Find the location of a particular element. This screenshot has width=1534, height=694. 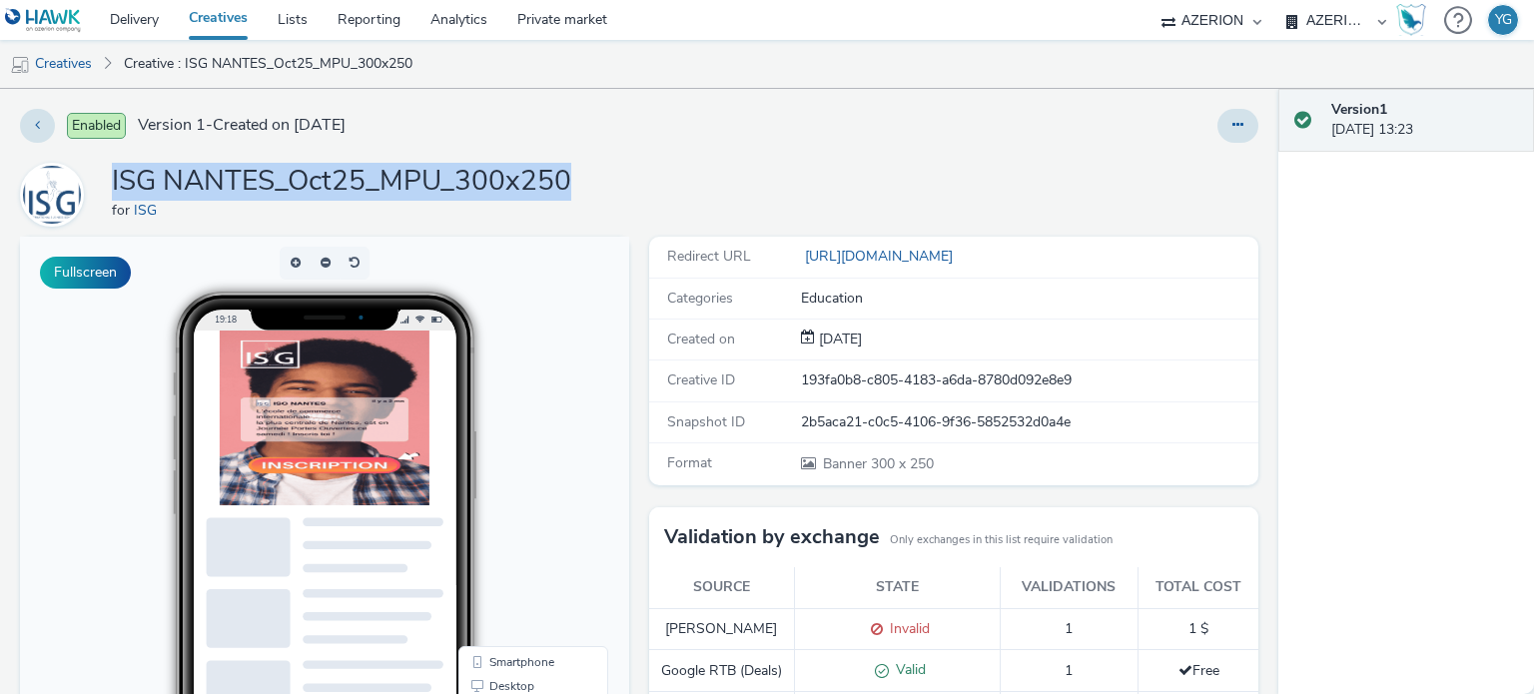

span: Desktop is located at coordinates (491, 449).